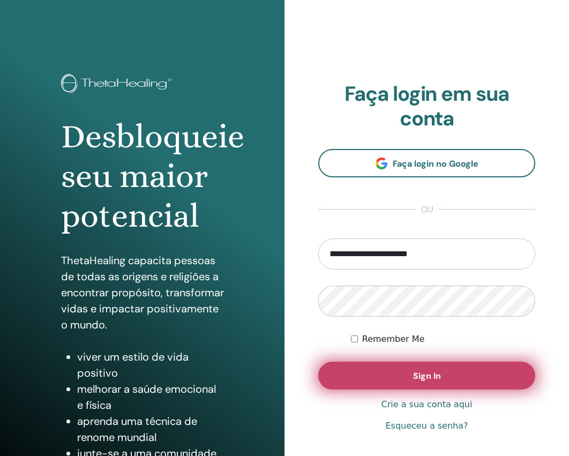 The width and height of the screenshot is (569, 456). Describe the element at coordinates (143, 176) in the screenshot. I see `h1: Desbloqueie seu maior potencial` at that location.